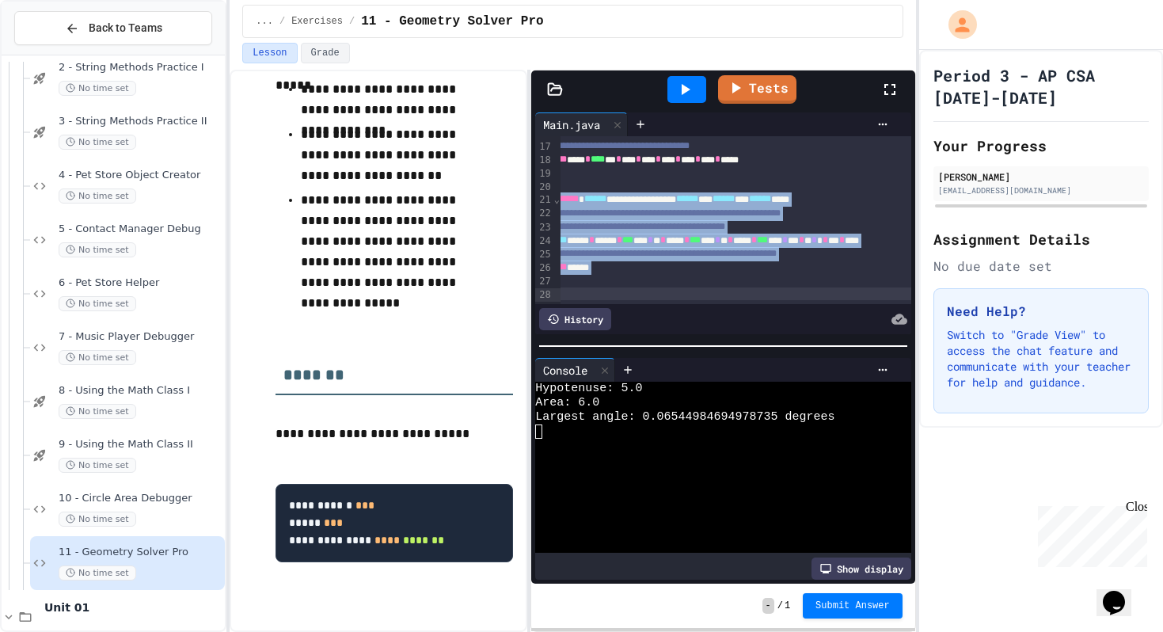 The height and width of the screenshot is (632, 1163). Describe the element at coordinates (544, 187) in the screenshot. I see `div: 20` at that location.